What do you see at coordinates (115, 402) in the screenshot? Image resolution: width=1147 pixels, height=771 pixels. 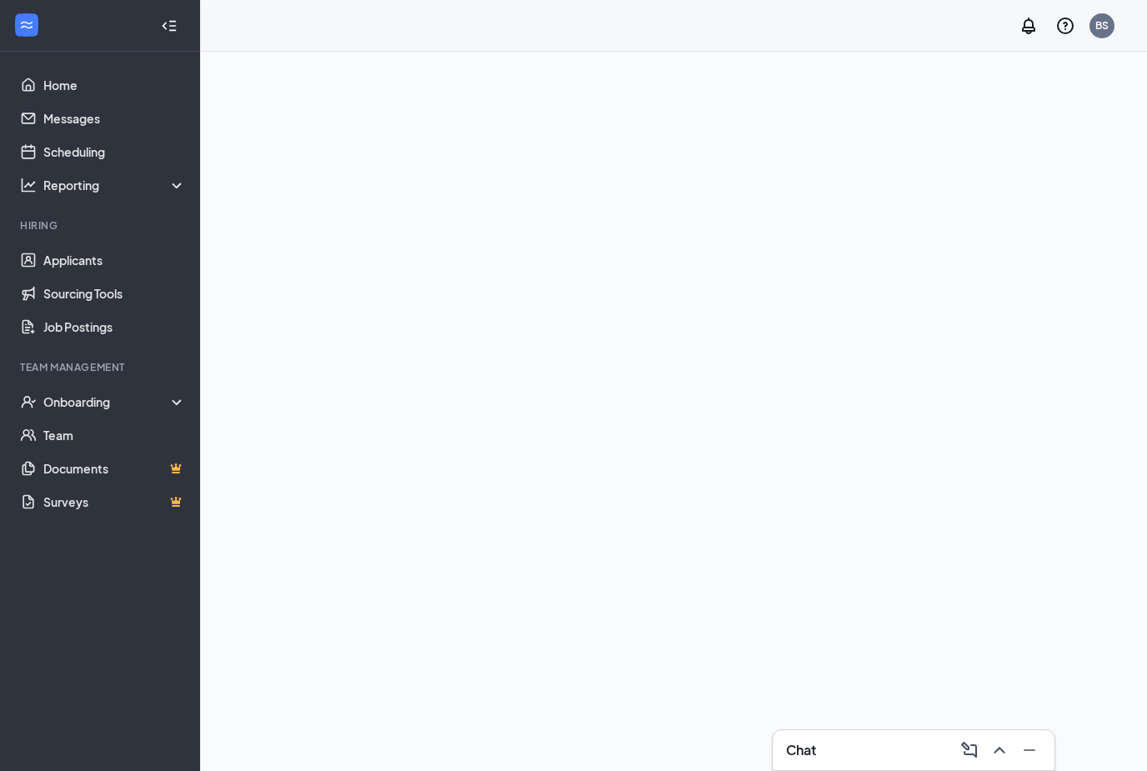 I see `div: Onboarding` at bounding box center [115, 402].